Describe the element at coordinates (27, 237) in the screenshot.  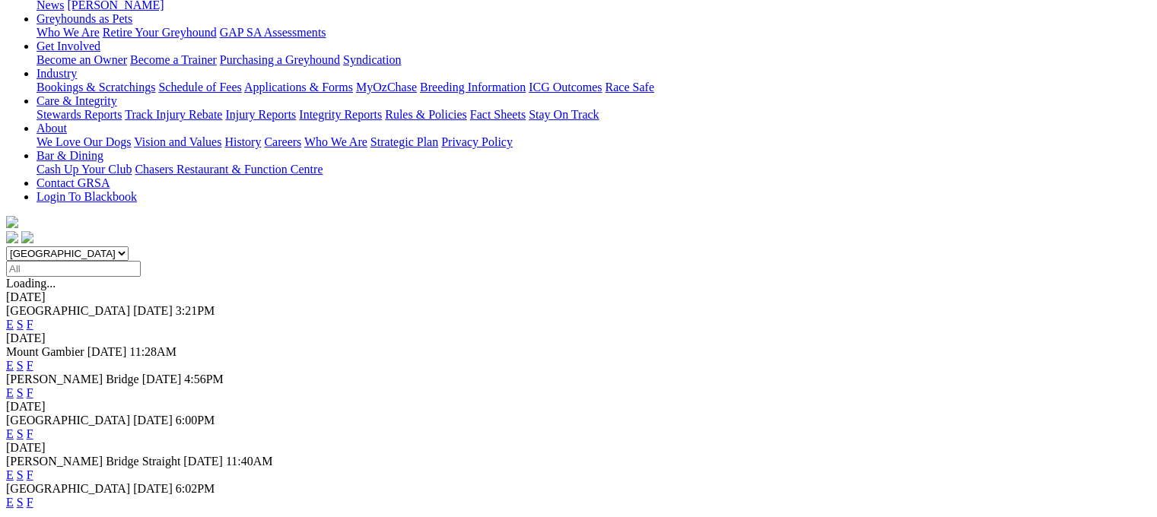
I see `img: twitter.svg` at that location.